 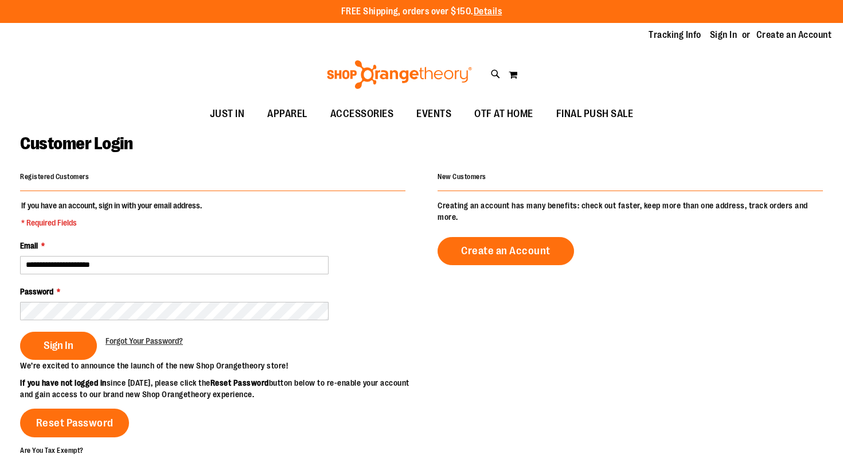 What do you see at coordinates (462, 177) in the screenshot?
I see `strong: New Customers` at bounding box center [462, 177].